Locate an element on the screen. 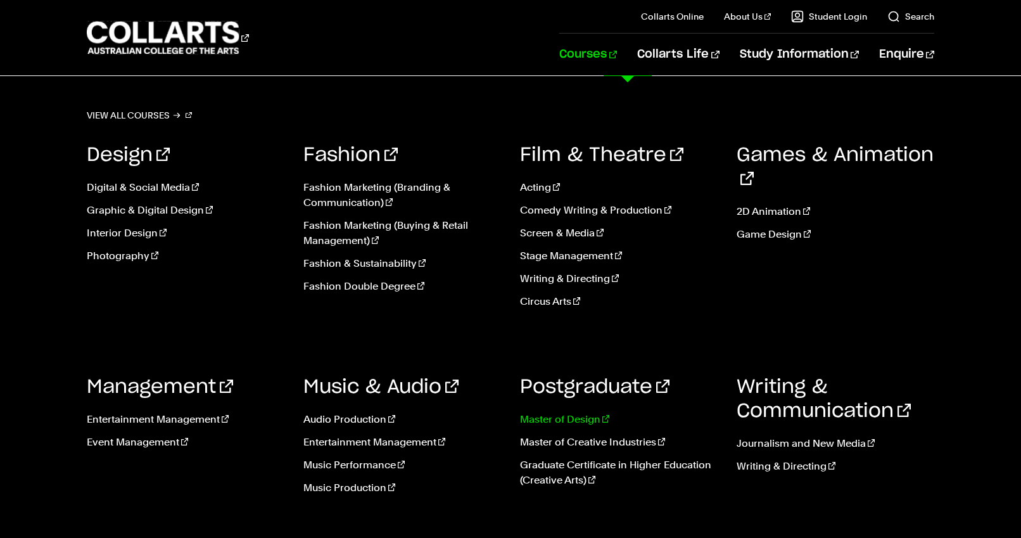 The image size is (1021, 538). a: Fashion Marketing (Buying & Retail Management) is located at coordinates (402, 233).